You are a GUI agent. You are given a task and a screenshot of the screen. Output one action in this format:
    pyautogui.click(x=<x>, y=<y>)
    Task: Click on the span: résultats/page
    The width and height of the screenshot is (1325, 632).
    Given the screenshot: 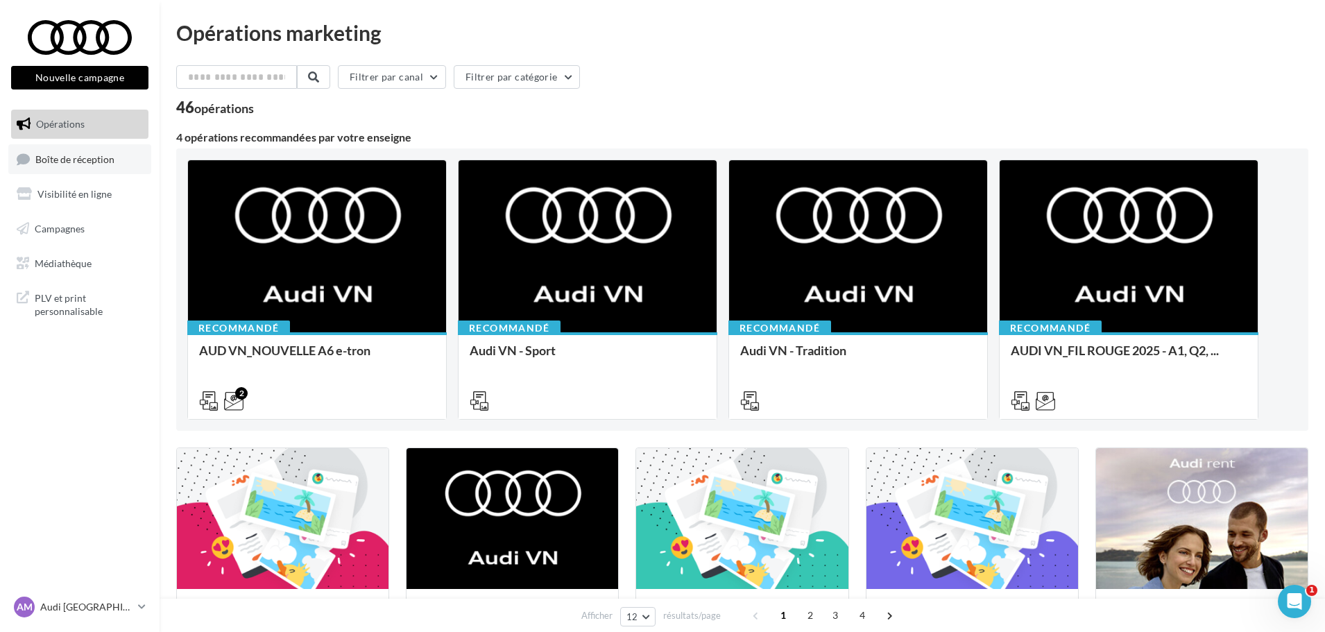 What is the action you would take?
    pyautogui.click(x=692, y=615)
    